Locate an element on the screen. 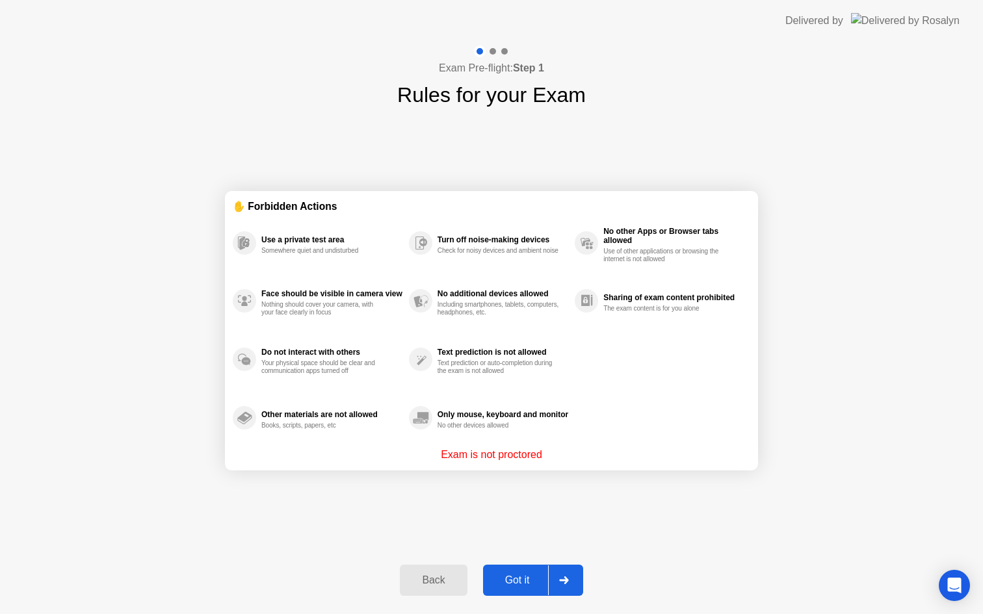 The image size is (983, 614). div: Sharing of exam content prohibited is located at coordinates (673, 298).